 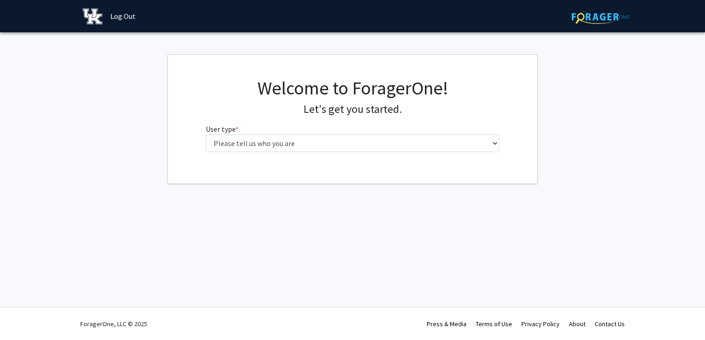 What do you see at coordinates (113, 324) in the screenshot?
I see `div: ForagerOne, LLC © 2025` at bounding box center [113, 324].